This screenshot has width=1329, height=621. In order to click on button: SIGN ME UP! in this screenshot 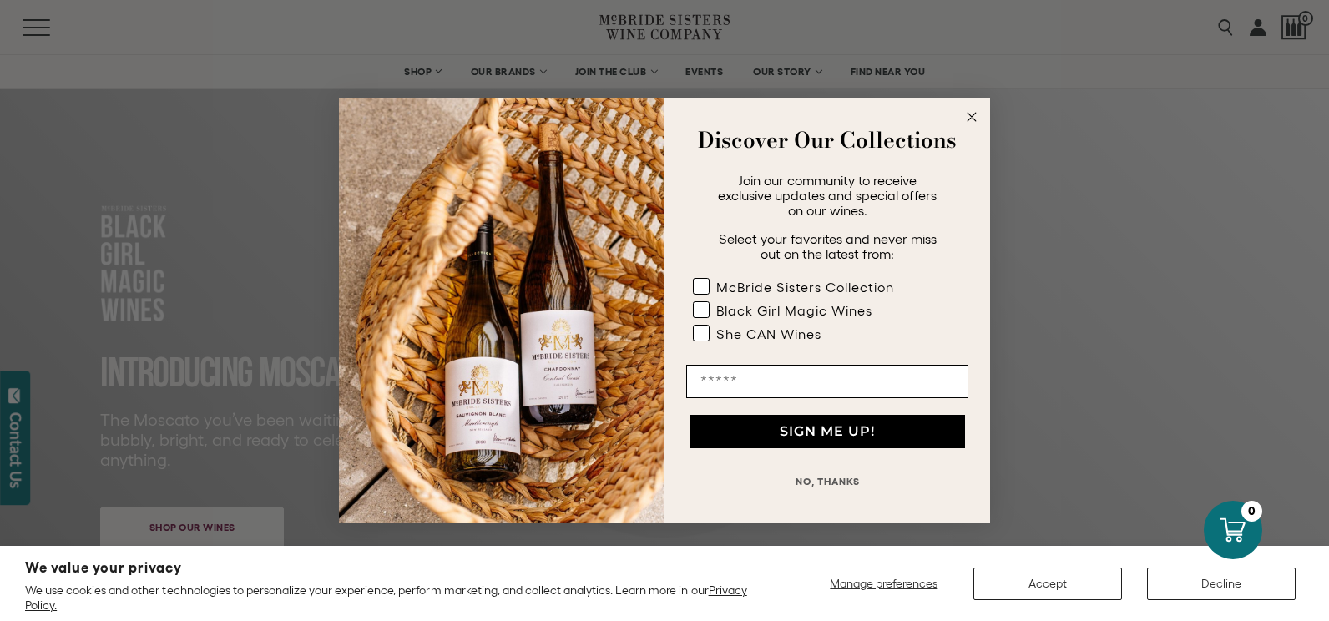, I will do `click(827, 432)`.